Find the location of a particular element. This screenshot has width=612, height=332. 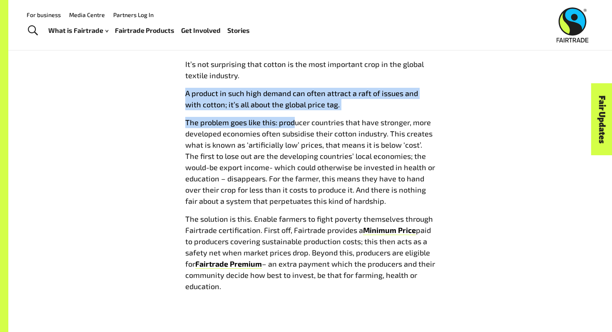

a: Fairtrade Premium is located at coordinates (229, 264).